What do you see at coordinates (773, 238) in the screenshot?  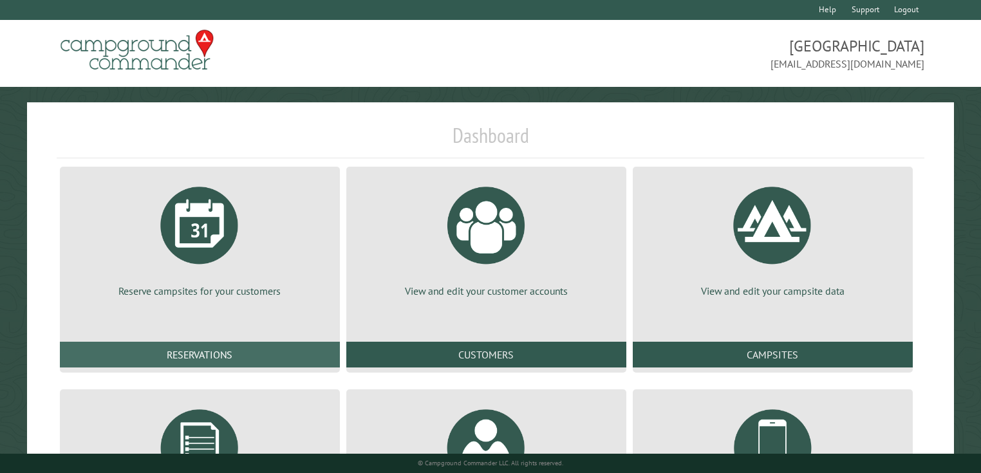 I see `a: View and edit your campsite data` at bounding box center [773, 238].